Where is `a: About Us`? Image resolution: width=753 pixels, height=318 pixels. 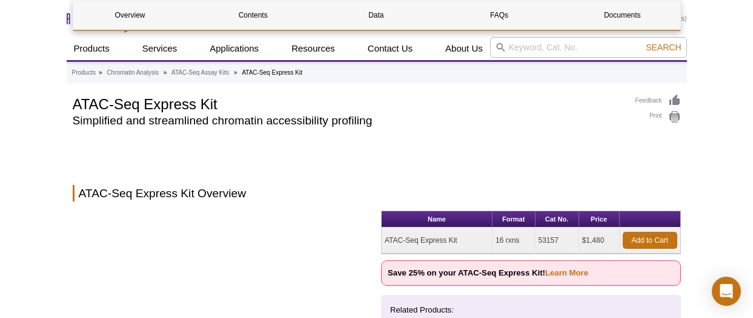 a: About Us is located at coordinates (464, 48).